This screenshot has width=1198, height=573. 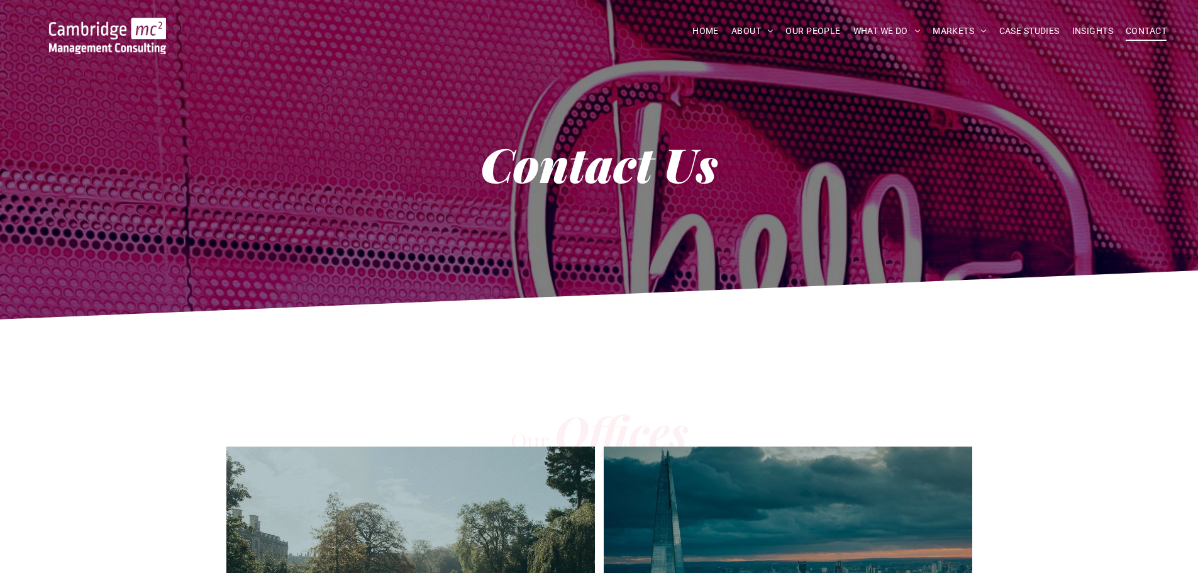 What do you see at coordinates (706, 31) in the screenshot?
I see `a: HOME` at bounding box center [706, 31].